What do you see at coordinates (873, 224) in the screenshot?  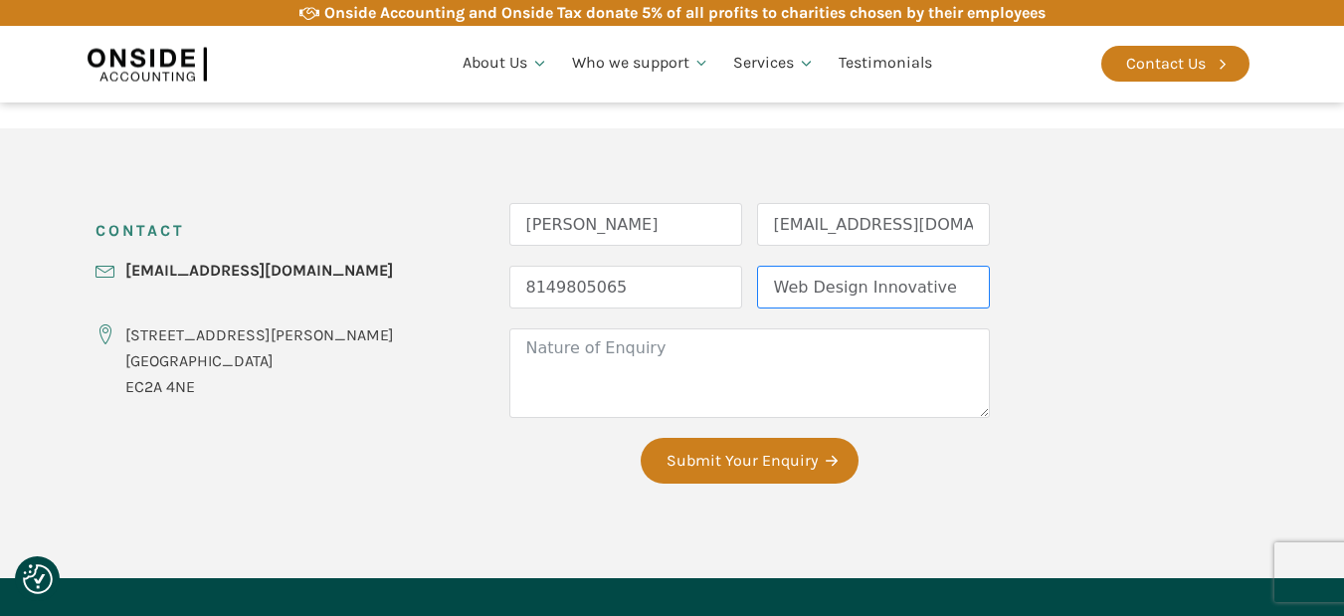 I see `input: Email` at bounding box center [873, 224].